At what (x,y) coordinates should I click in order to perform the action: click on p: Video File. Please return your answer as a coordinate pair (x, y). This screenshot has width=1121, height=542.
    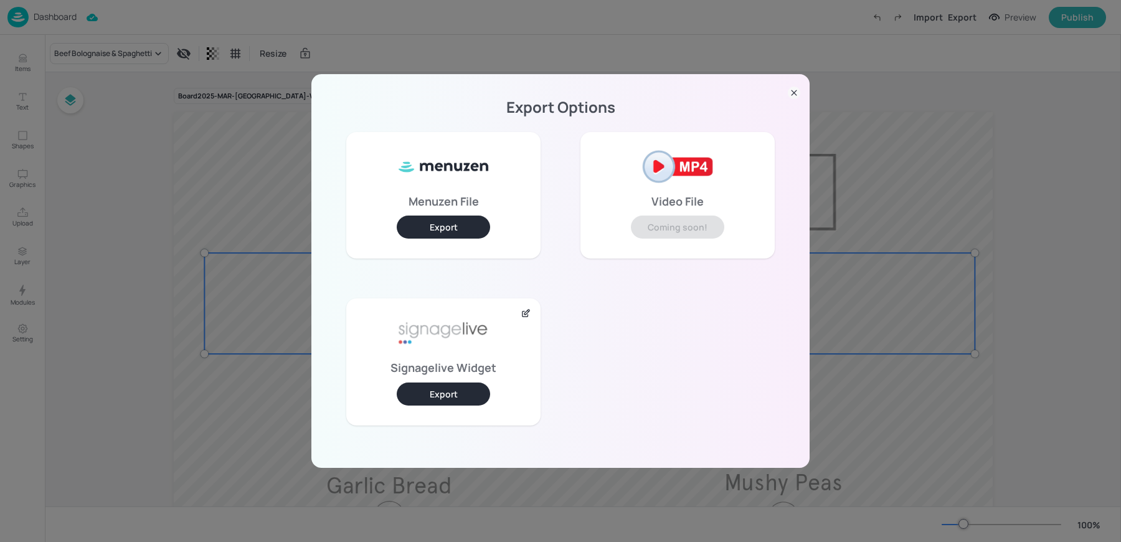
    Looking at the image, I should click on (678, 201).